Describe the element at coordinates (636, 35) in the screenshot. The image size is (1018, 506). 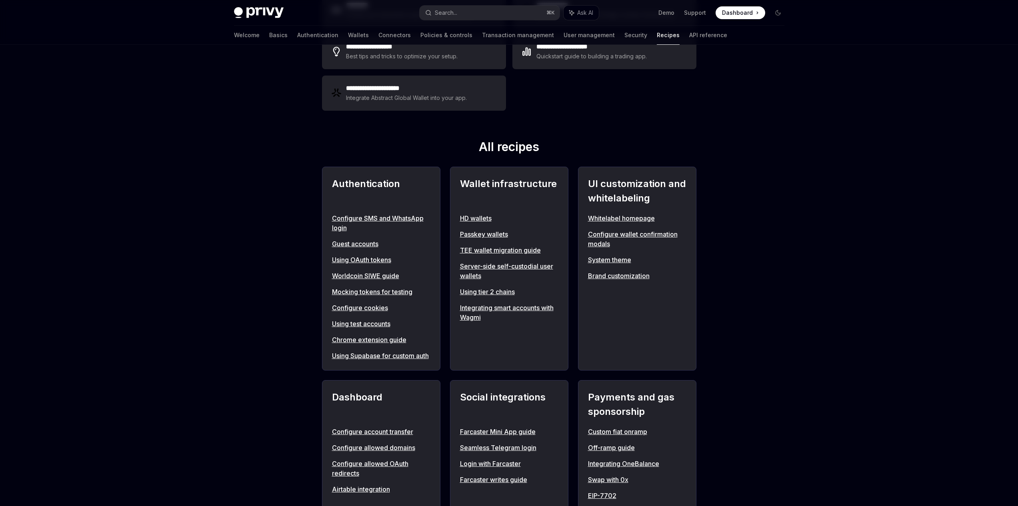
I see `a: Security` at that location.